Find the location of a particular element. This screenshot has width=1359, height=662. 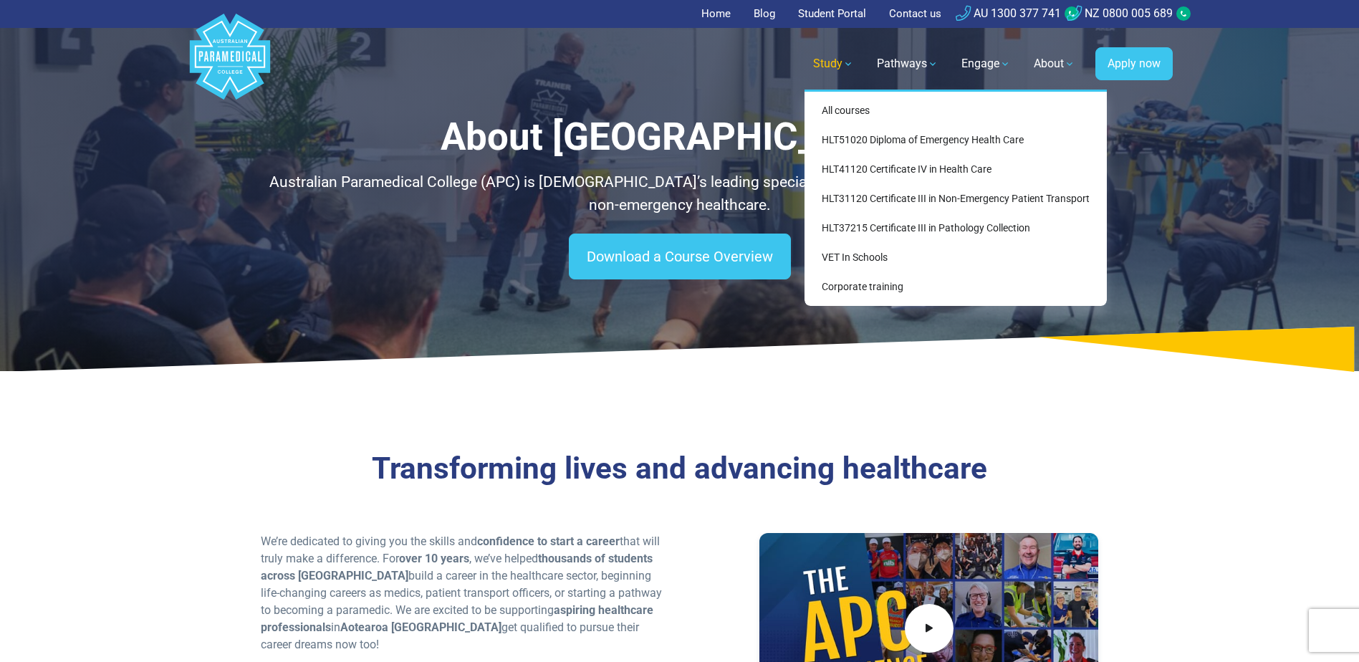

a: Engage is located at coordinates (985, 64).